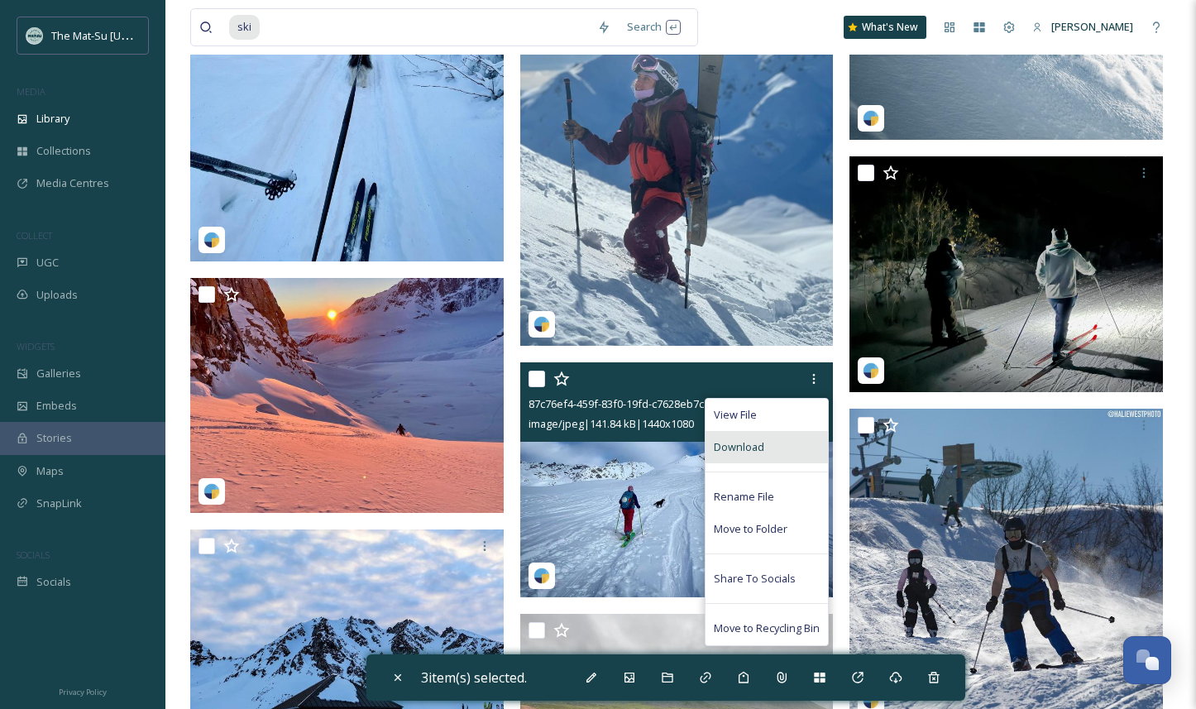  What do you see at coordinates (736, 415) in the screenshot?
I see `span: View File` at bounding box center [736, 415].